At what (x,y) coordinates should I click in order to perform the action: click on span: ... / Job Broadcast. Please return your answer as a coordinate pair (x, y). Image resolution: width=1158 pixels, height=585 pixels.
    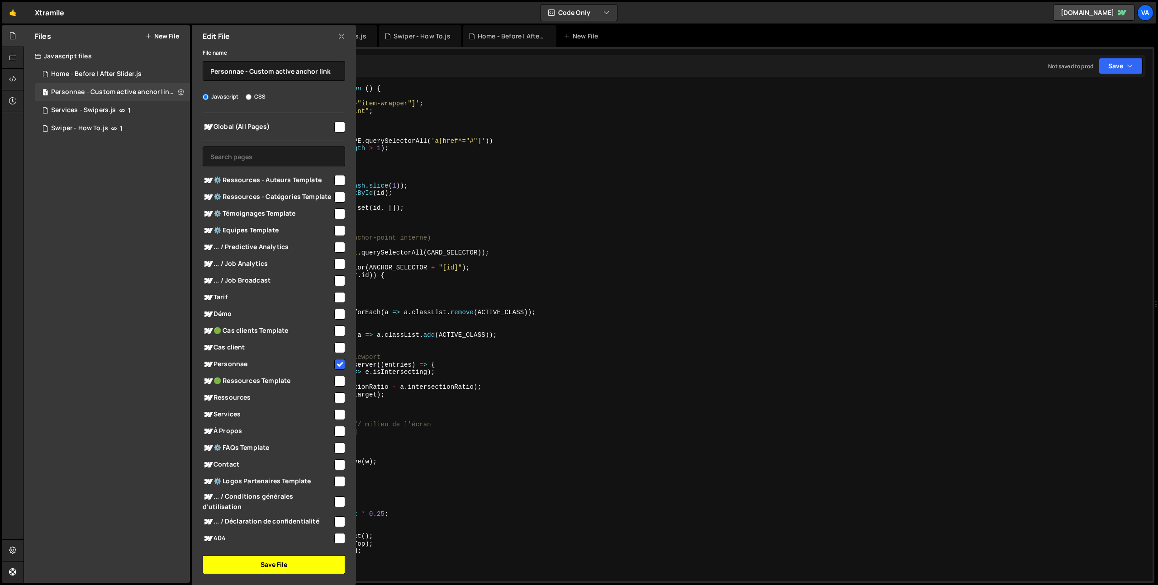
    Looking at the image, I should click on (268, 281).